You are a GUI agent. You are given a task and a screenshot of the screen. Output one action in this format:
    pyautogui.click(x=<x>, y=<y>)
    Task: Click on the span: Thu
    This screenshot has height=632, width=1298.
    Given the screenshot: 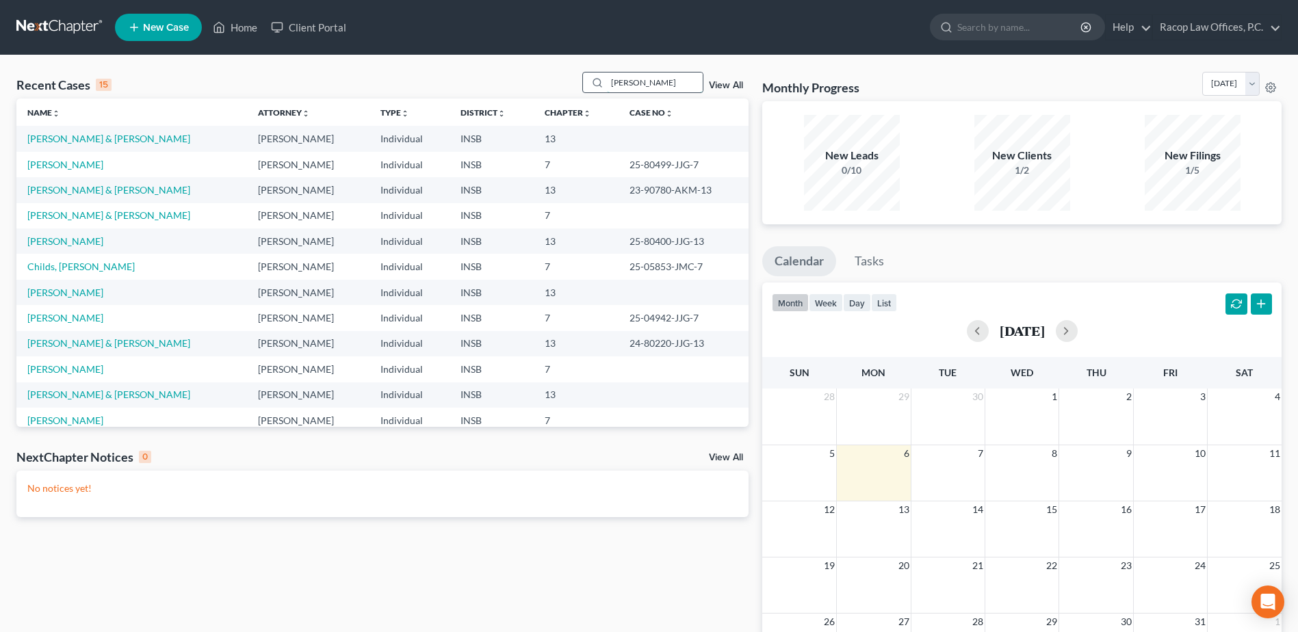 What is the action you would take?
    pyautogui.click(x=1096, y=372)
    